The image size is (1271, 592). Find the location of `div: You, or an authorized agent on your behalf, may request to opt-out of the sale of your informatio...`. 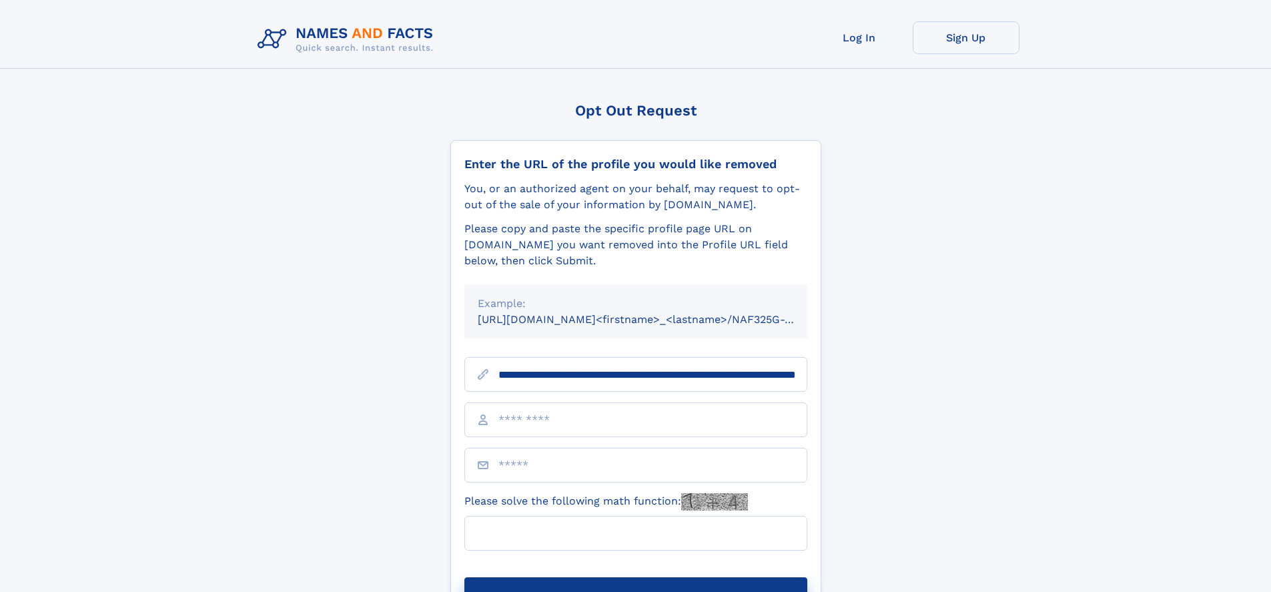

div: You, or an authorized agent on your behalf, may request to opt-out of the sale of your informatio... is located at coordinates (636, 197).